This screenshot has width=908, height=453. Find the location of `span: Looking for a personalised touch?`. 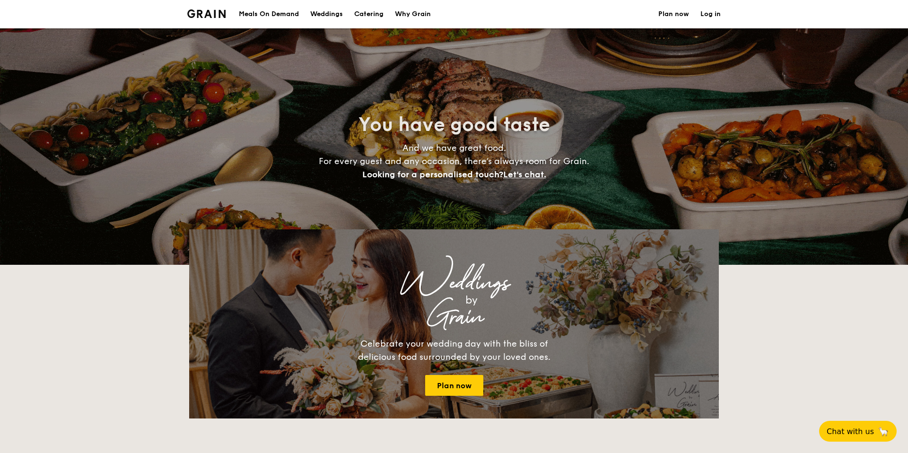

span: Looking for a personalised touch? is located at coordinates (433, 174).